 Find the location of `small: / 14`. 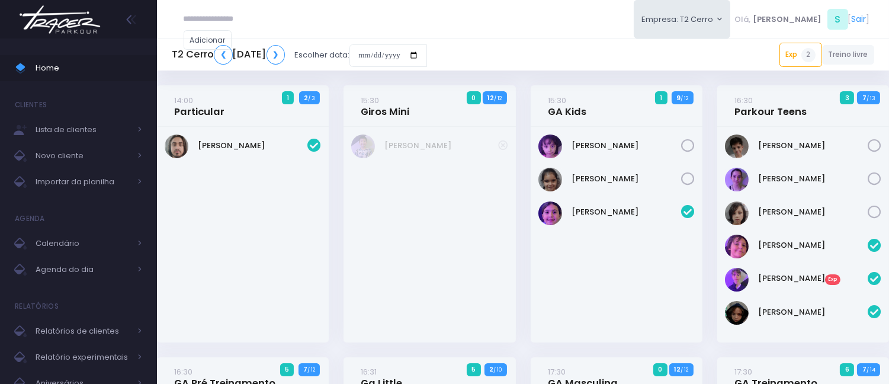

small: / 14 is located at coordinates (870, 369).